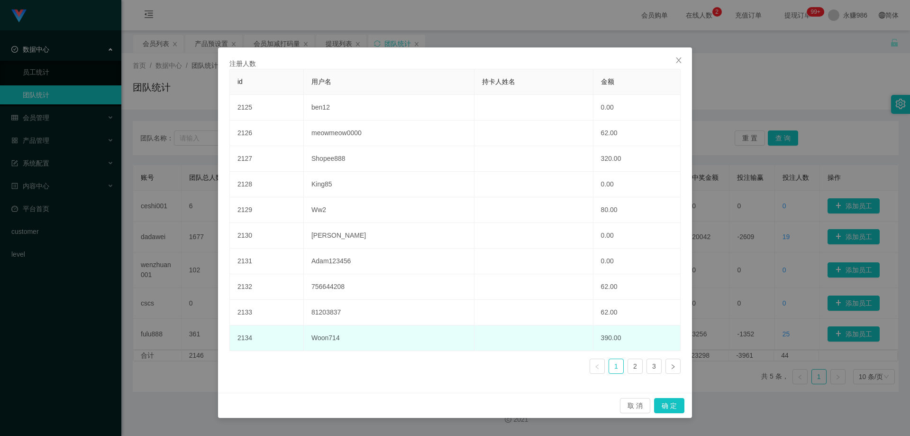 The image size is (910, 436). What do you see at coordinates (637, 210) in the screenshot?
I see `td: 80.00` at bounding box center [637, 210].